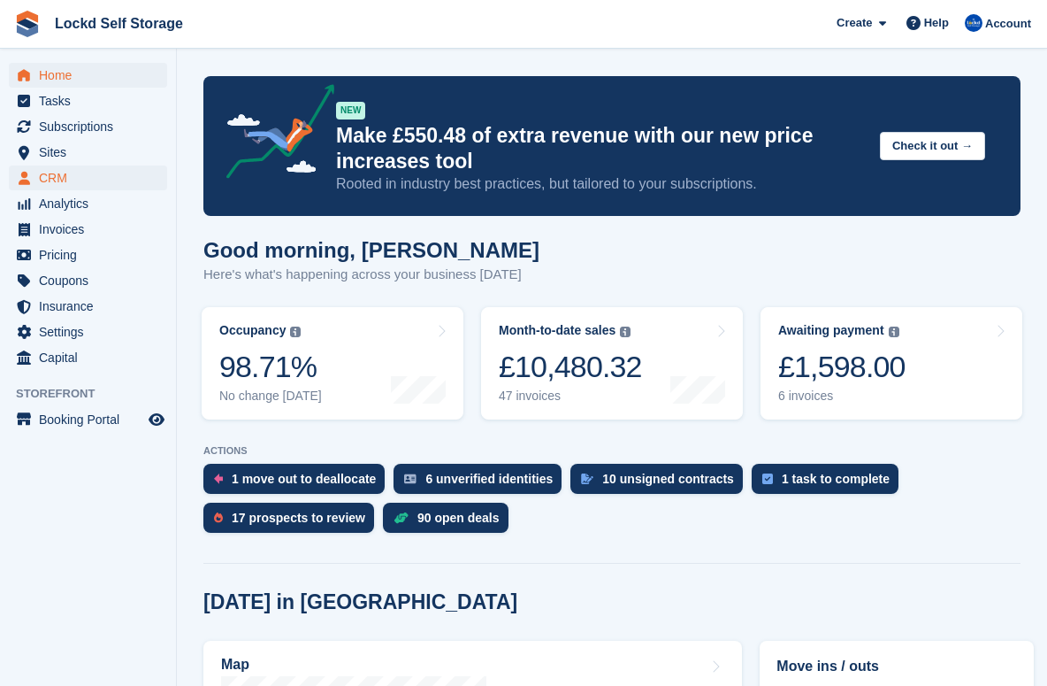 Image resolution: width=1047 pixels, height=686 pixels. Describe the element at coordinates (842, 395) in the screenshot. I see `div: 6 invoices` at that location.